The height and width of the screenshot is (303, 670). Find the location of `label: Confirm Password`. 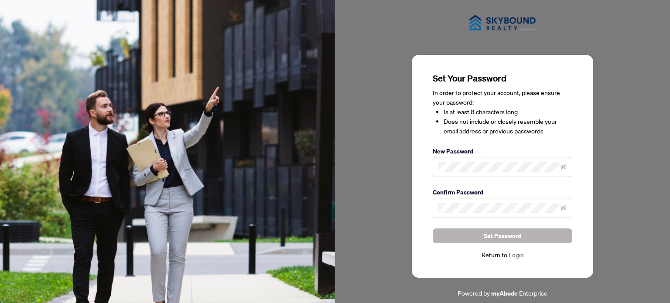

label: Confirm Password is located at coordinates (502, 192).